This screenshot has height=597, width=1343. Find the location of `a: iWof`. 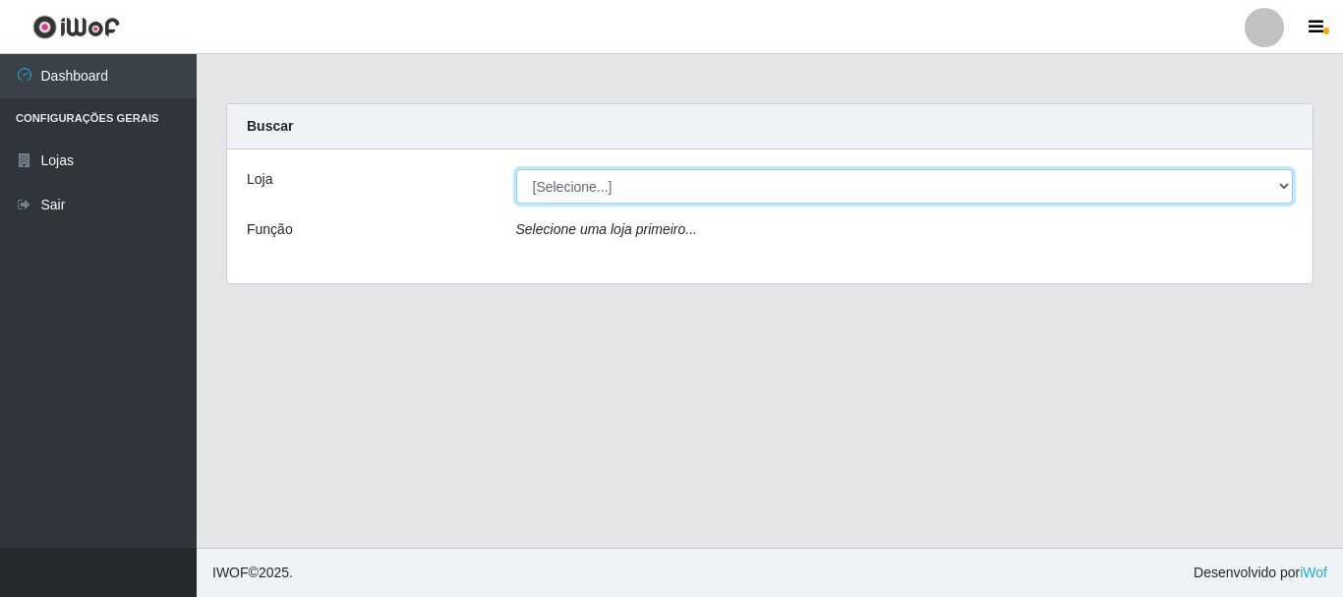

a: iWof is located at coordinates (1313, 572).